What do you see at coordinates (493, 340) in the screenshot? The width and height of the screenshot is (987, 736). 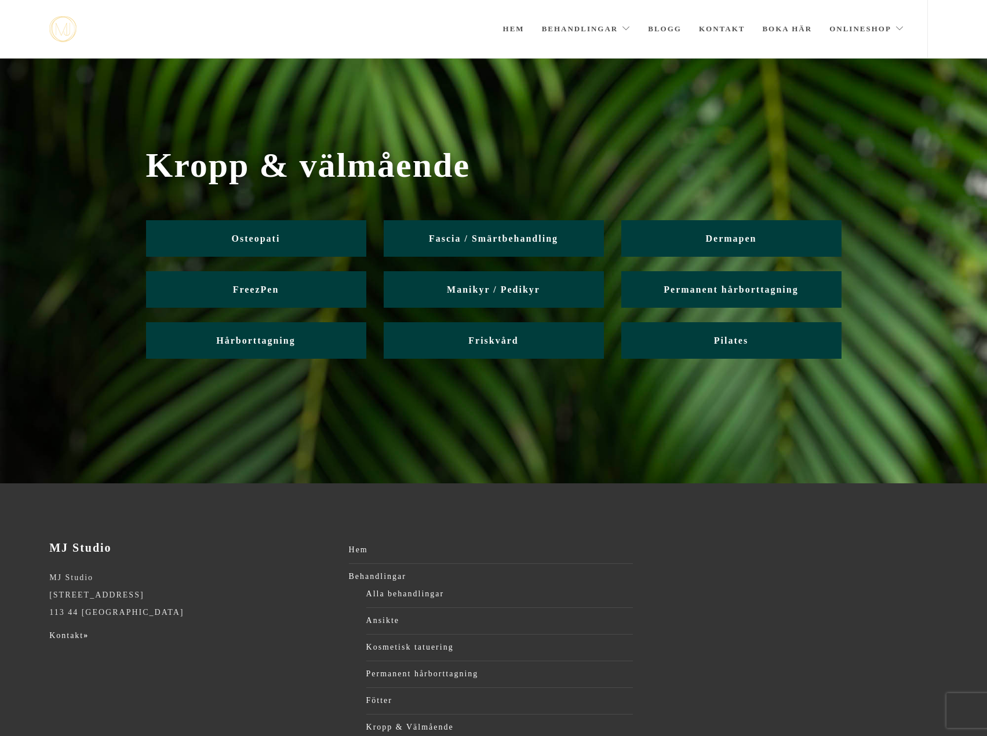 I see `span: Friskvård` at bounding box center [493, 340].